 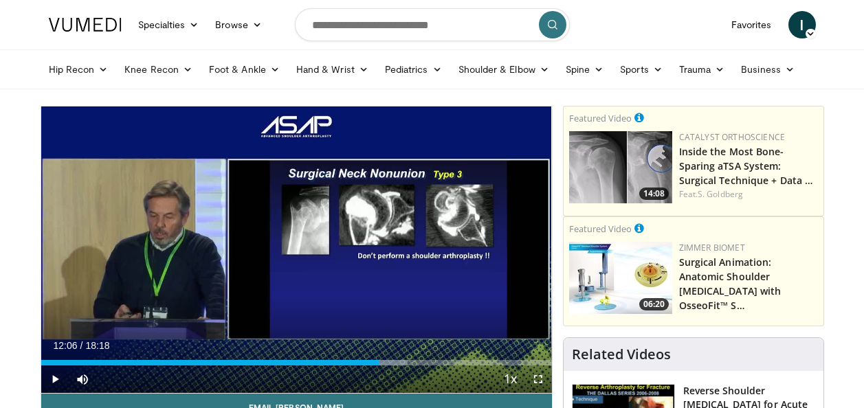 I want to click on img: 84e7f812-2061-4fff-86f6-cdff29f66ef4.150x105_q85_crop-smart_upscale.jpg, so click(x=621, y=278).